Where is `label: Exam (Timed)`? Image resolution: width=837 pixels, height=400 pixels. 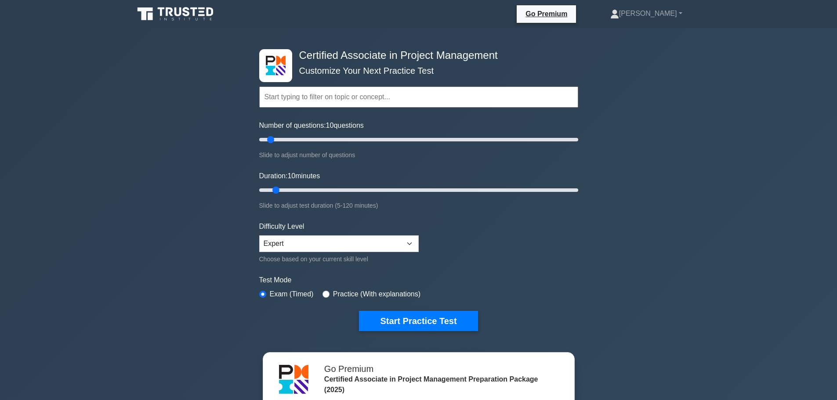
label: Exam (Timed) is located at coordinates (292, 294).